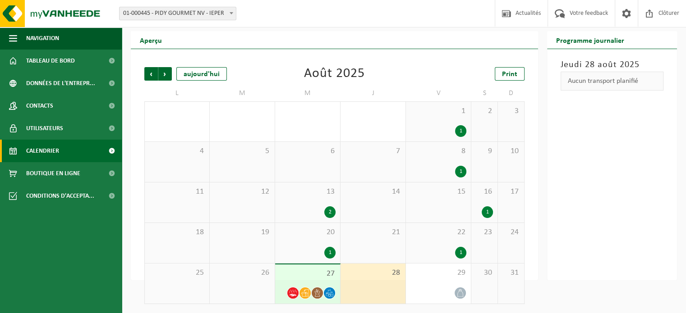 This screenshot has height=313, width=686. What do you see at coordinates (511, 151) in the screenshot?
I see `span: 10` at bounding box center [511, 151].